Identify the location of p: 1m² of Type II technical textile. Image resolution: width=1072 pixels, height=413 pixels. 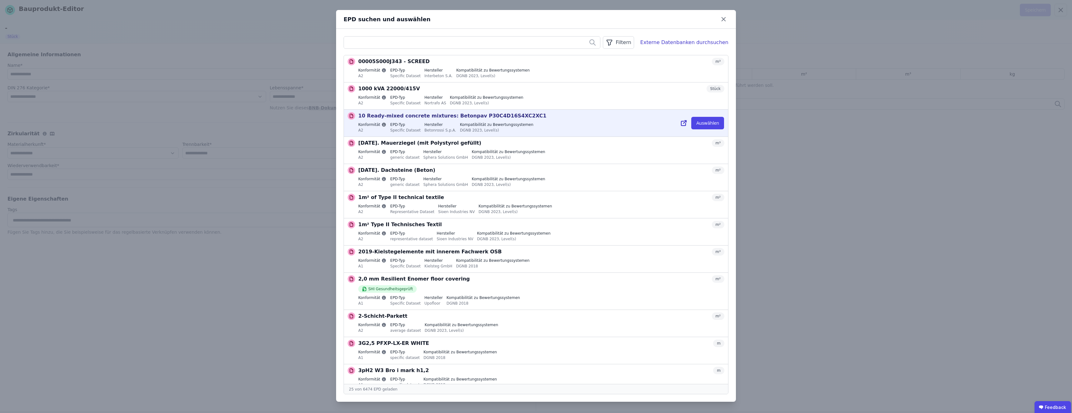
(401, 197).